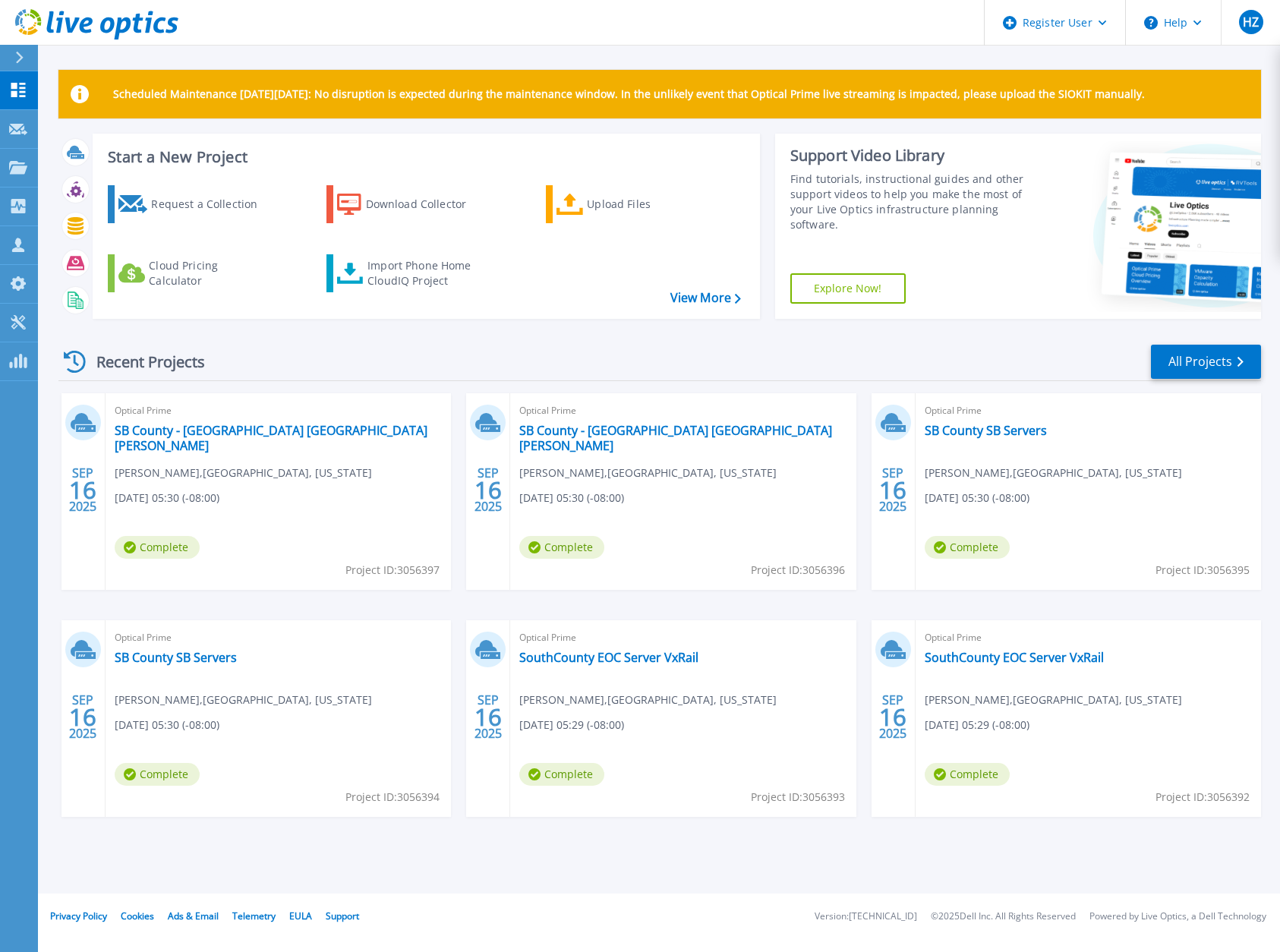  I want to click on a: Privacy Policy, so click(78, 915).